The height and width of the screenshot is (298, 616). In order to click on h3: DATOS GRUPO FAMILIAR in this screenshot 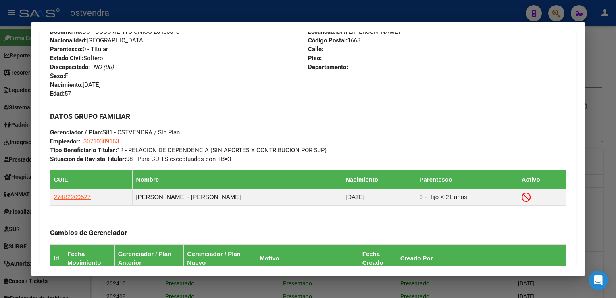, I will do `click(308, 116)`.